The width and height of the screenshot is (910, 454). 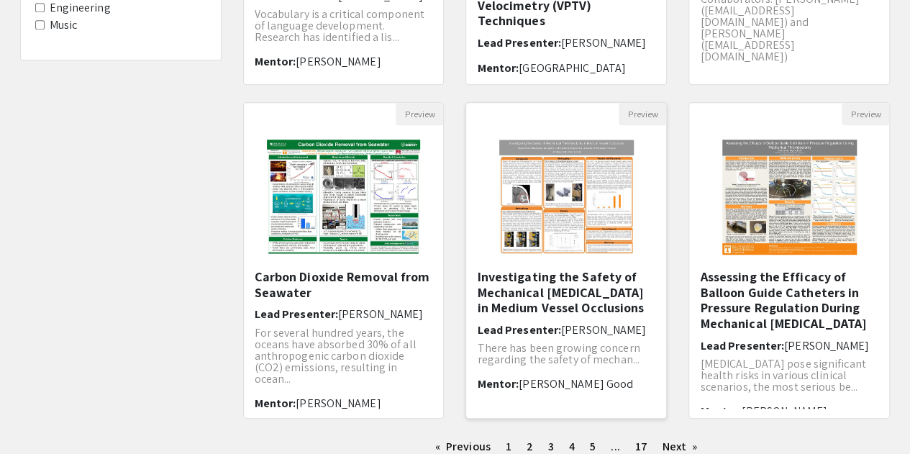 I want to click on span: 17, so click(x=641, y=446).